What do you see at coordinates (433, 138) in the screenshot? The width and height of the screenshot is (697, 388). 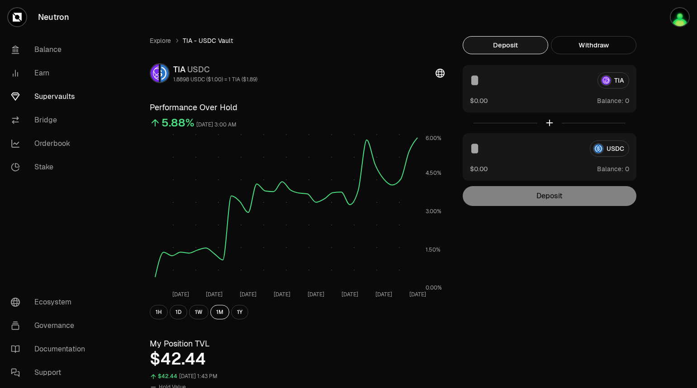 I see `tspan: 6.00%` at bounding box center [433, 138].